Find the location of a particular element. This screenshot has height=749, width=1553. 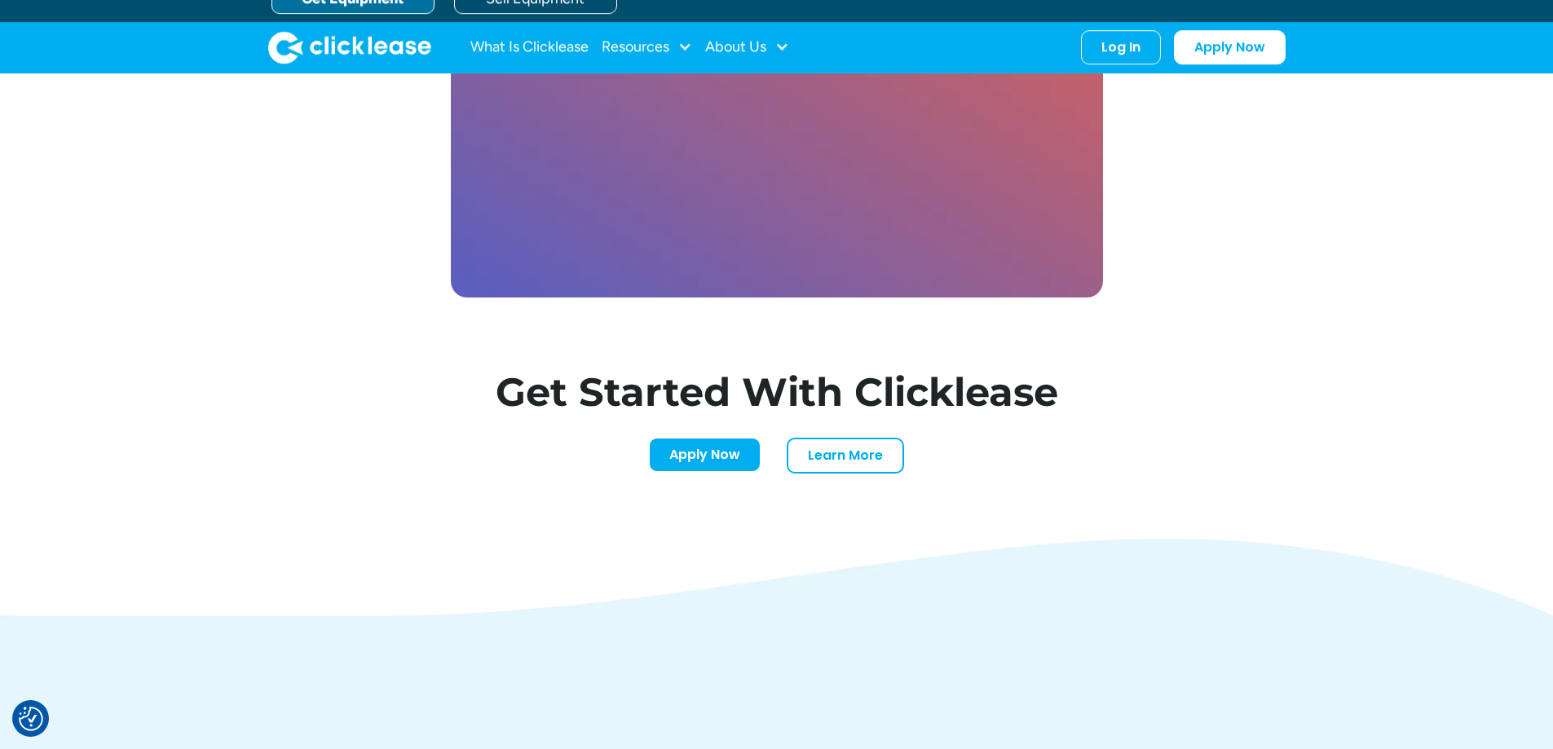

div: Log In is located at coordinates (1121, 47).